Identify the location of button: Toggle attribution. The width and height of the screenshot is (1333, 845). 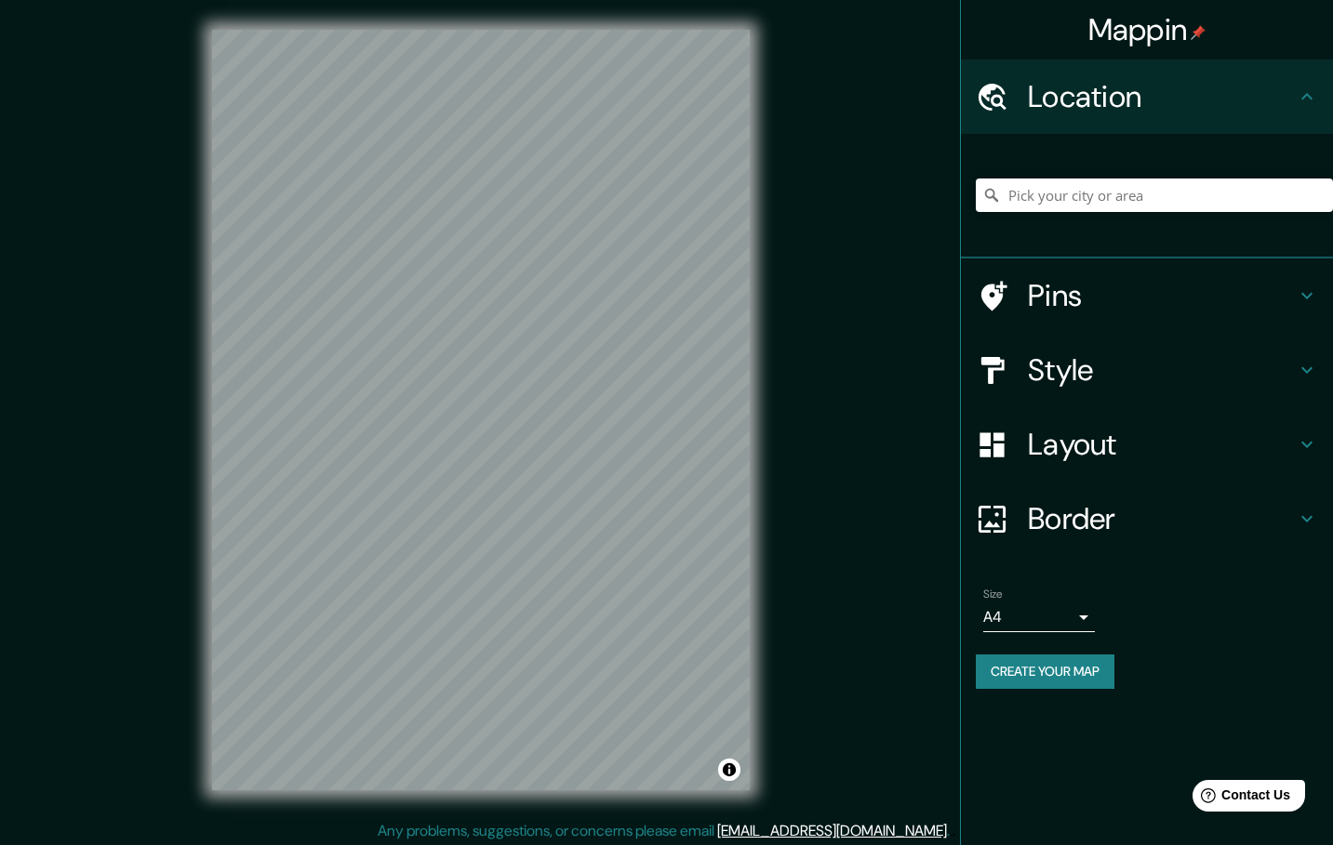
(729, 770).